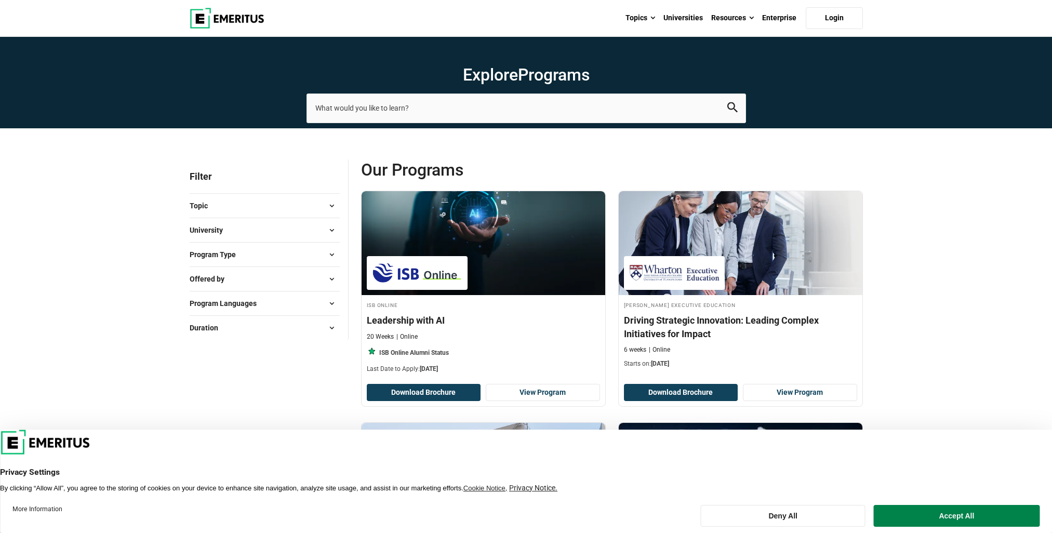 Image resolution: width=1052 pixels, height=533 pixels. Describe the element at coordinates (265, 230) in the screenshot. I see `button: University` at that location.